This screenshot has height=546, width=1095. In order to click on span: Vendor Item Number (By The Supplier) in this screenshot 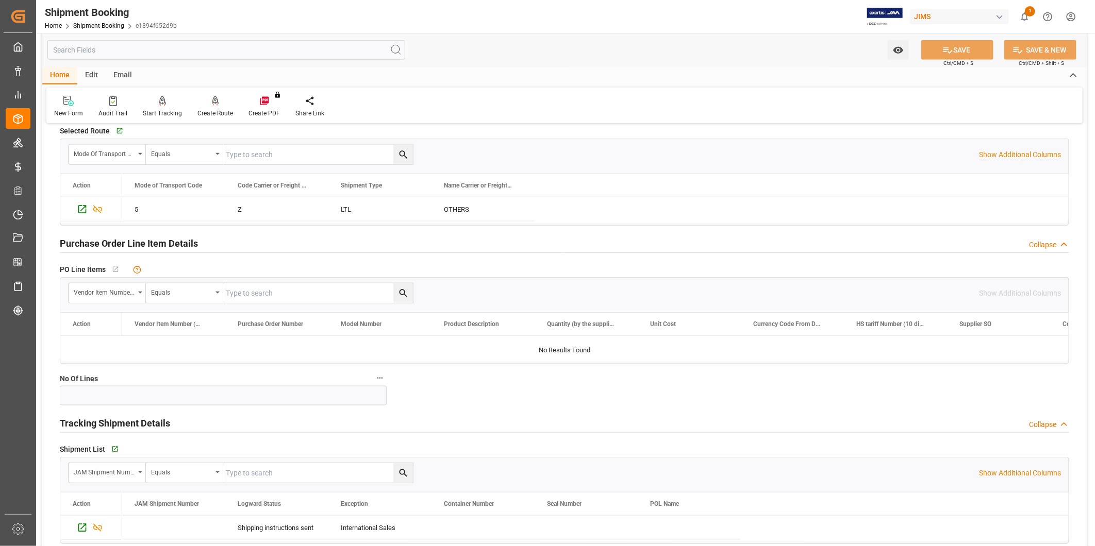, I will do `click(169, 324)`.